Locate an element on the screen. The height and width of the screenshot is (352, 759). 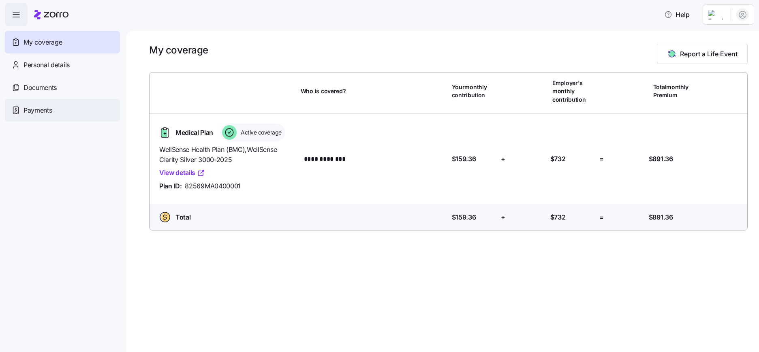
span: Payments is located at coordinates (38, 110).